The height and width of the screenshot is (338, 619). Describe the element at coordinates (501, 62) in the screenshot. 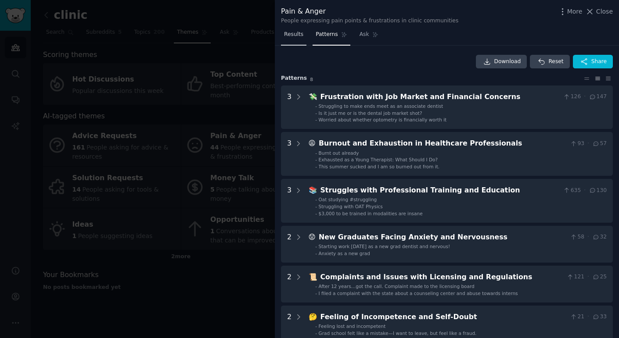

I see `a: Download` at that location.